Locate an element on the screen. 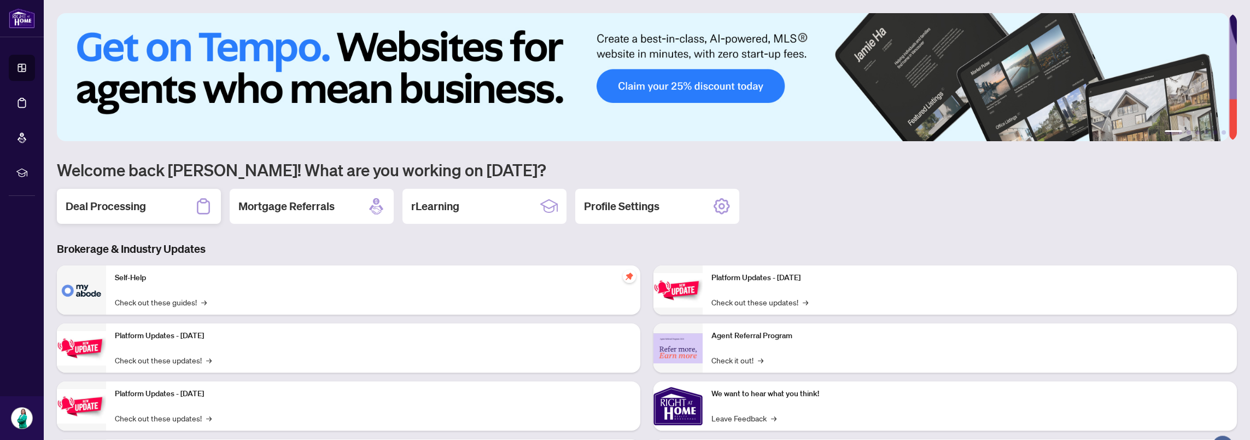 Image resolution: width=1250 pixels, height=440 pixels. img: Platform Updates - June 23, 2025 is located at coordinates (678, 290).